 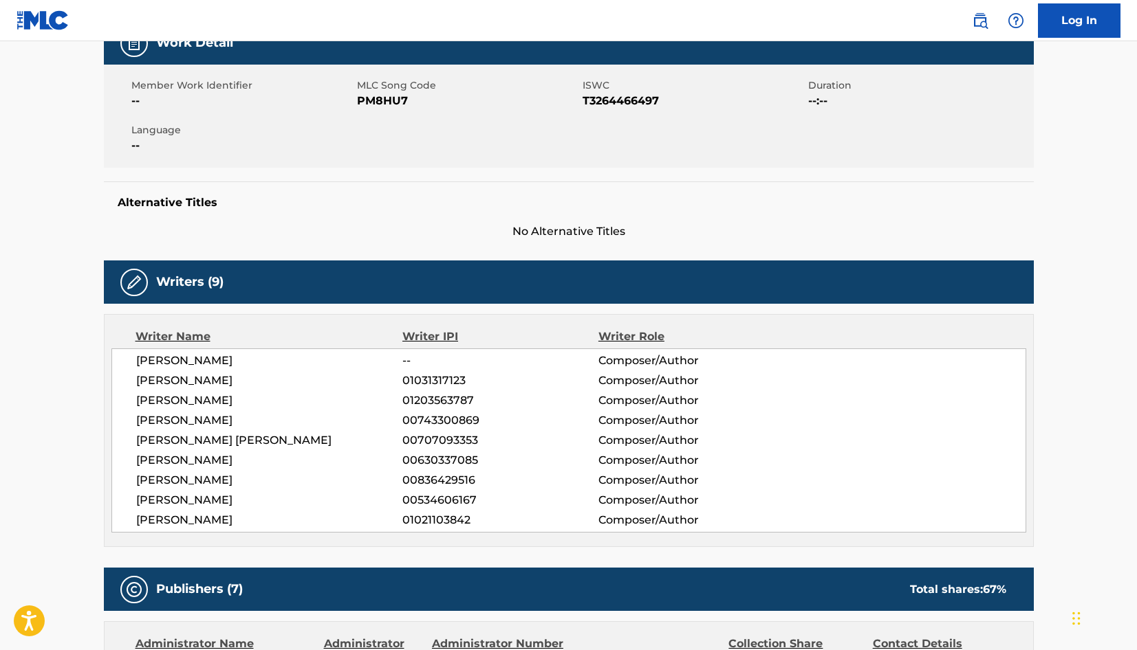 What do you see at coordinates (134, 43) in the screenshot?
I see `img: Work Detail` at bounding box center [134, 43].